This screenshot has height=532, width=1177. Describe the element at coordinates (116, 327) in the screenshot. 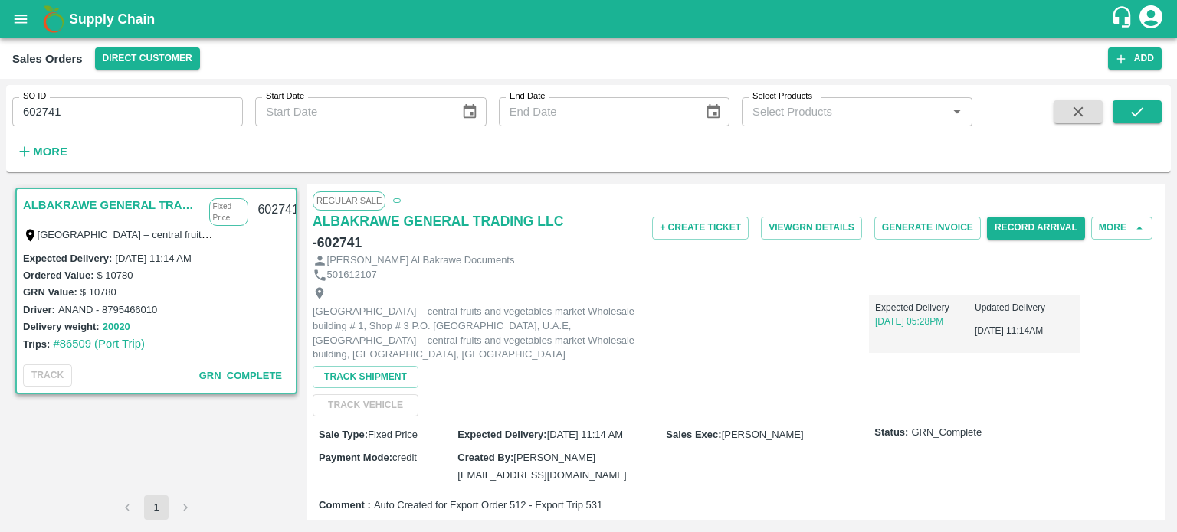

I see `button: 20020` at that location.